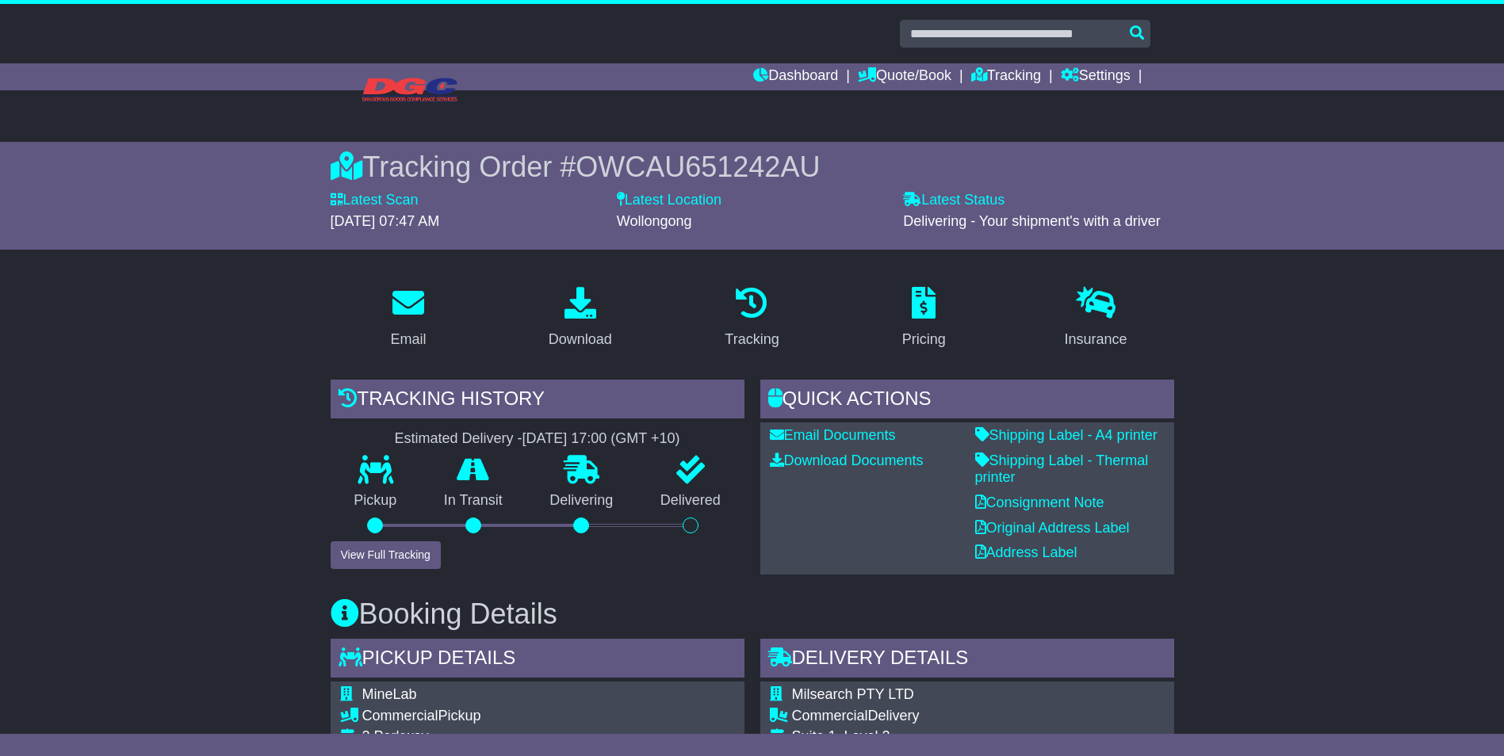 This screenshot has width=1504, height=756. What do you see at coordinates (967, 660) in the screenshot?
I see `div: Delivery Details` at bounding box center [967, 660].